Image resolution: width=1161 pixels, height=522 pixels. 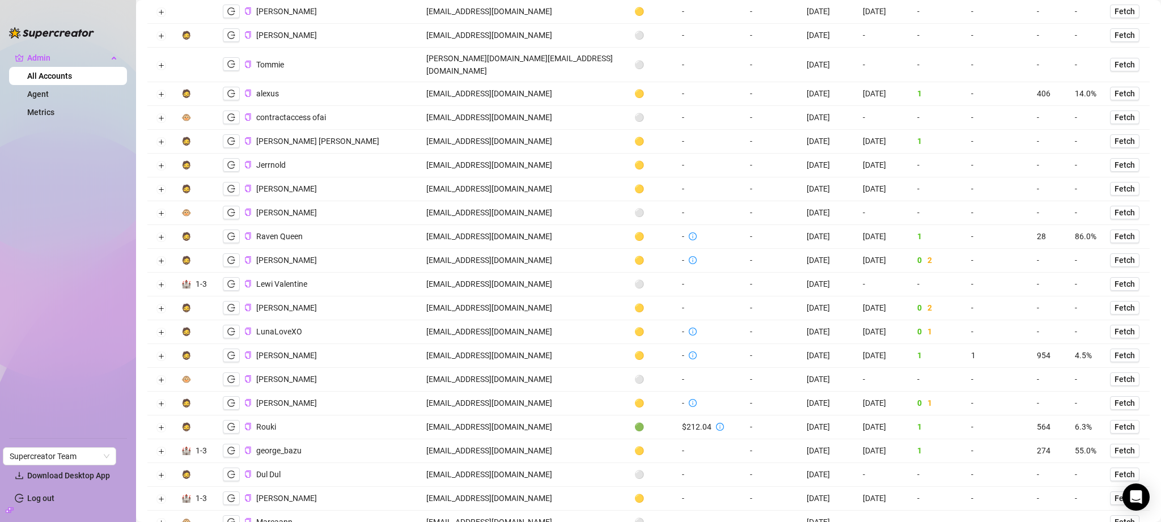 I want to click on span: Tommie, so click(x=270, y=65).